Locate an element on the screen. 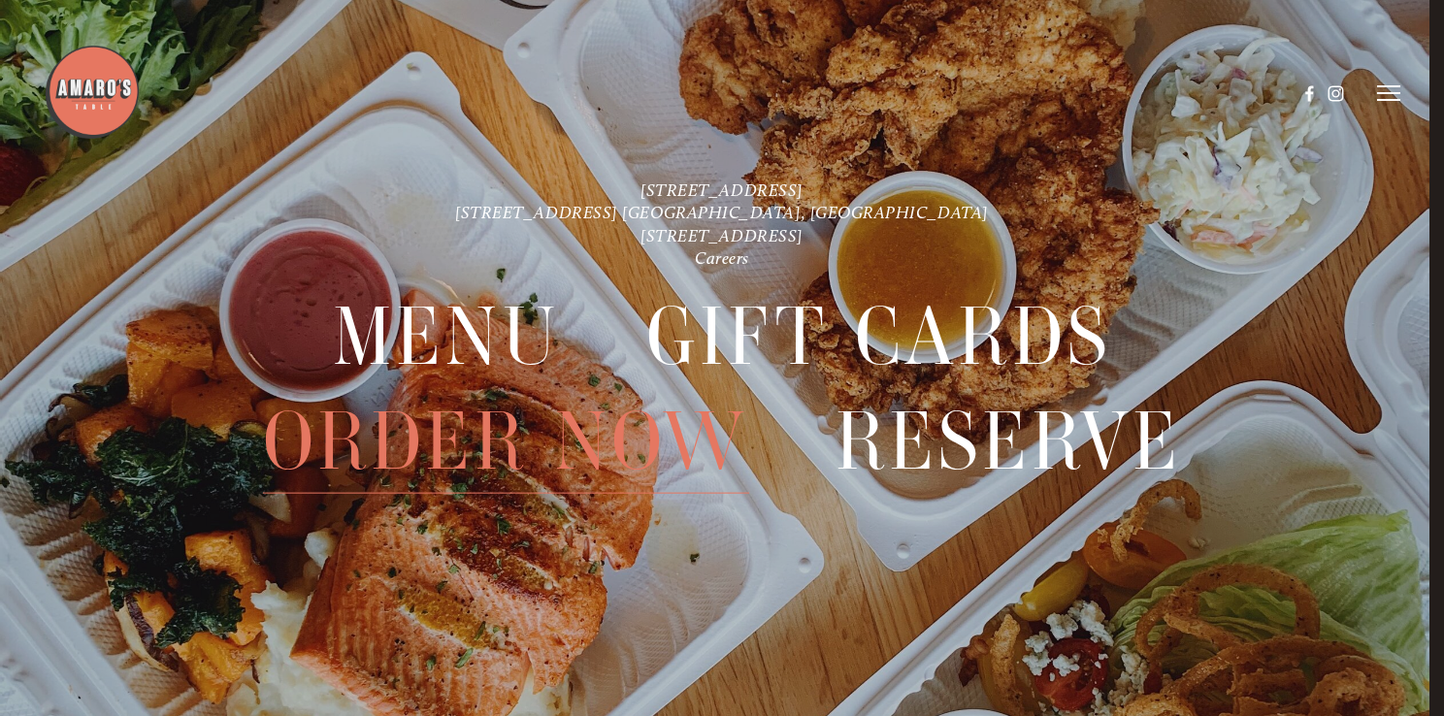 The width and height of the screenshot is (1444, 716). span: Order Now is located at coordinates (506, 441).